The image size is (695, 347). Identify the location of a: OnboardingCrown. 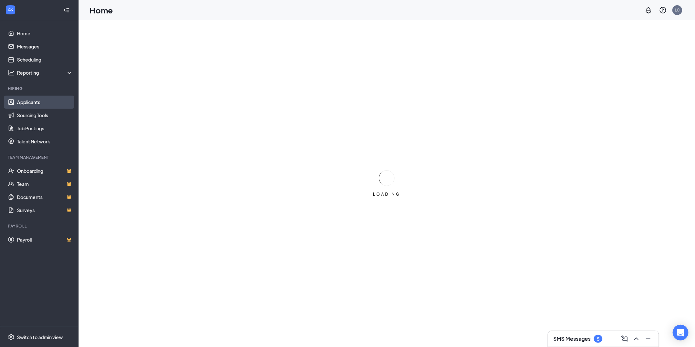
(45, 171).